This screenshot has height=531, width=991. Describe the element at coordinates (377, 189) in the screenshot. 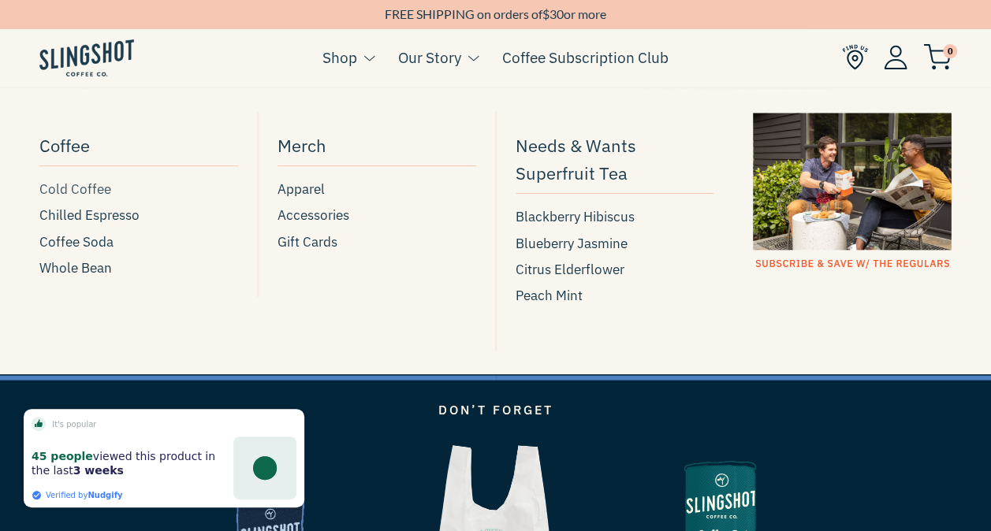

I see `a: Apparel` at that location.